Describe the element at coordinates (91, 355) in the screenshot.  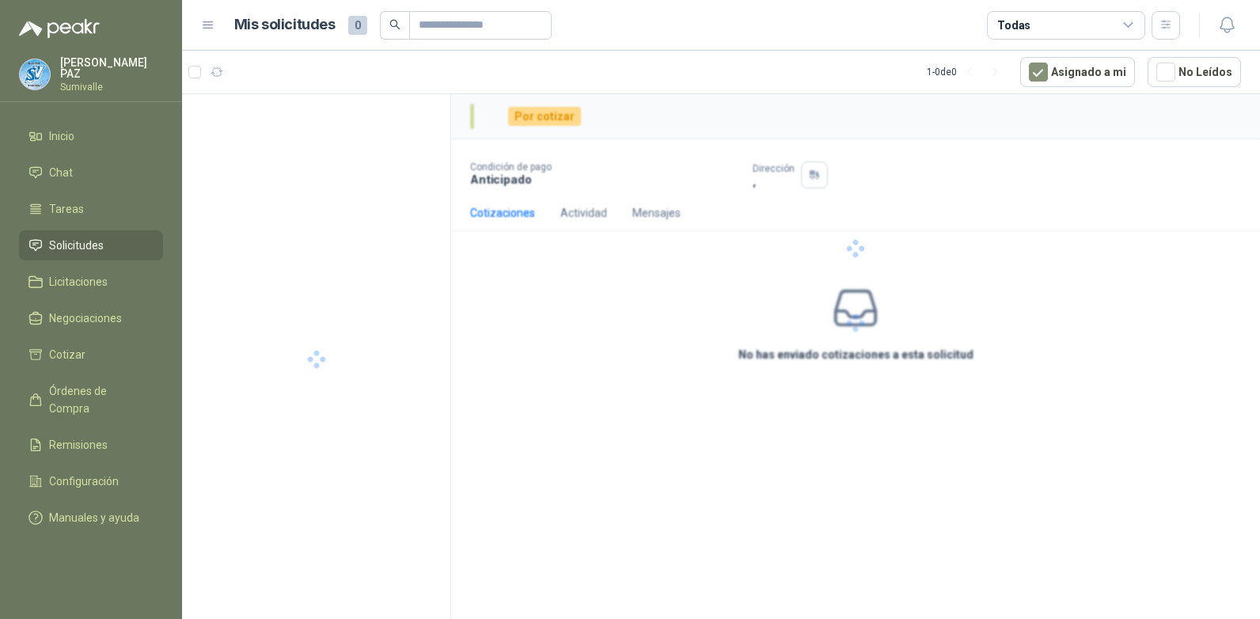
I see `a: Cotizar` at that location.